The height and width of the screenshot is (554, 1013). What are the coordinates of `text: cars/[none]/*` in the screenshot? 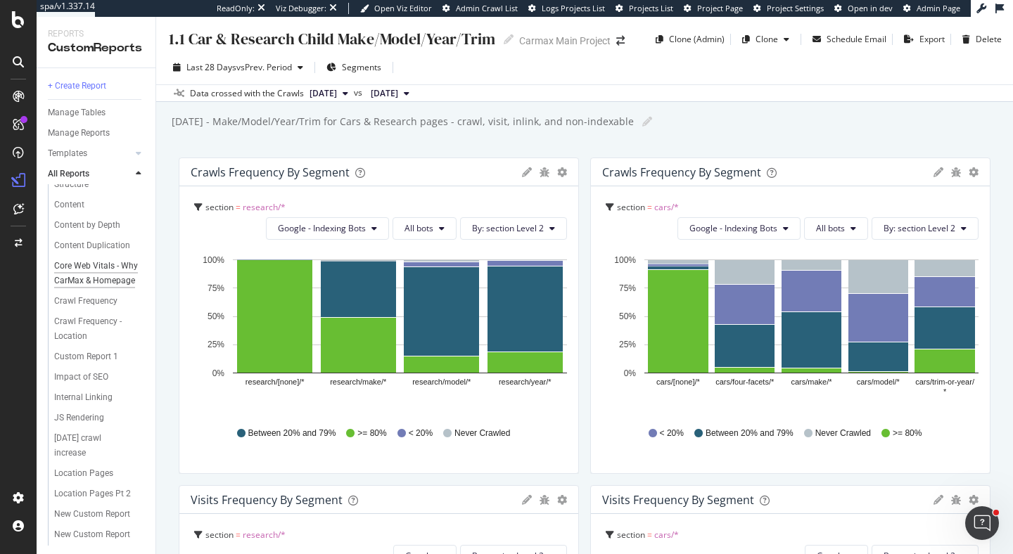 It's located at (678, 382).